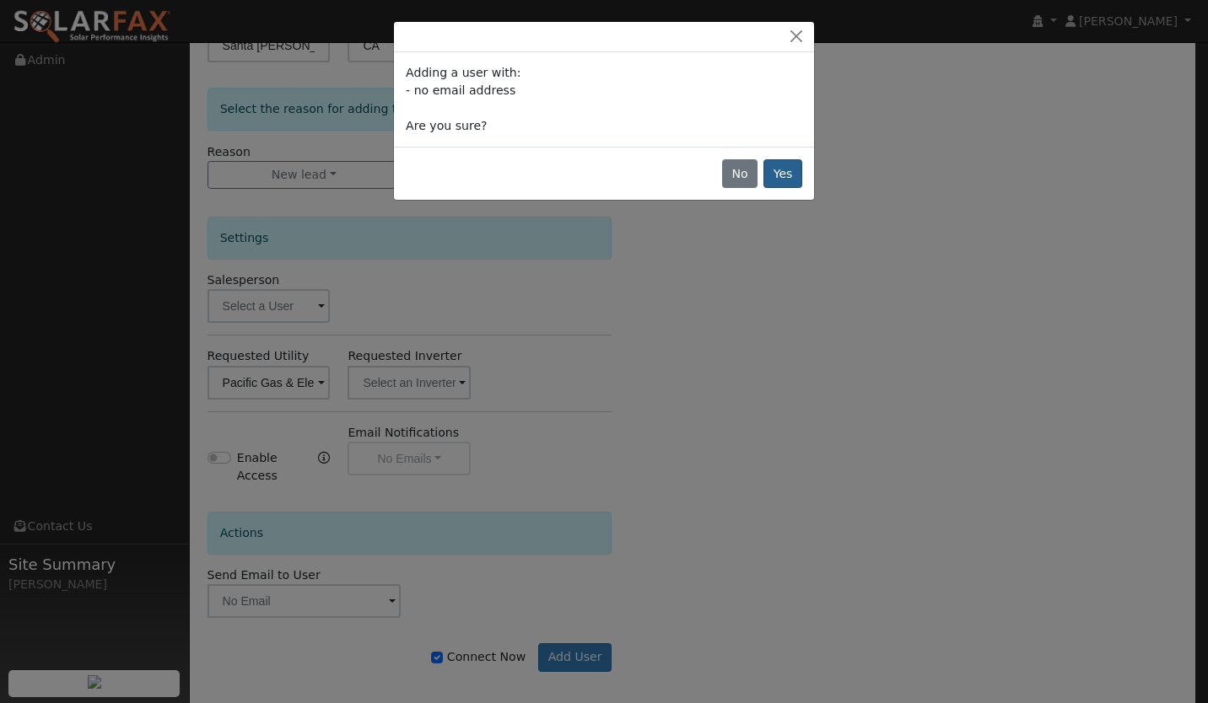 The width and height of the screenshot is (1208, 703). What do you see at coordinates (446, 126) in the screenshot?
I see `span: Are you sure?` at bounding box center [446, 126].